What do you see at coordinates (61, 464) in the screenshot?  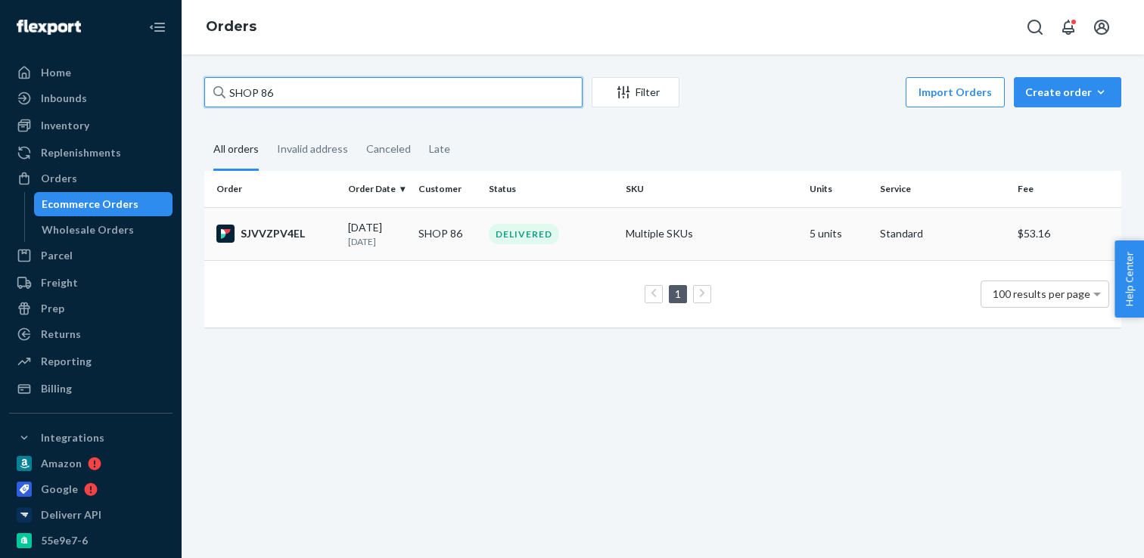 I see `div: Amazon` at bounding box center [61, 464].